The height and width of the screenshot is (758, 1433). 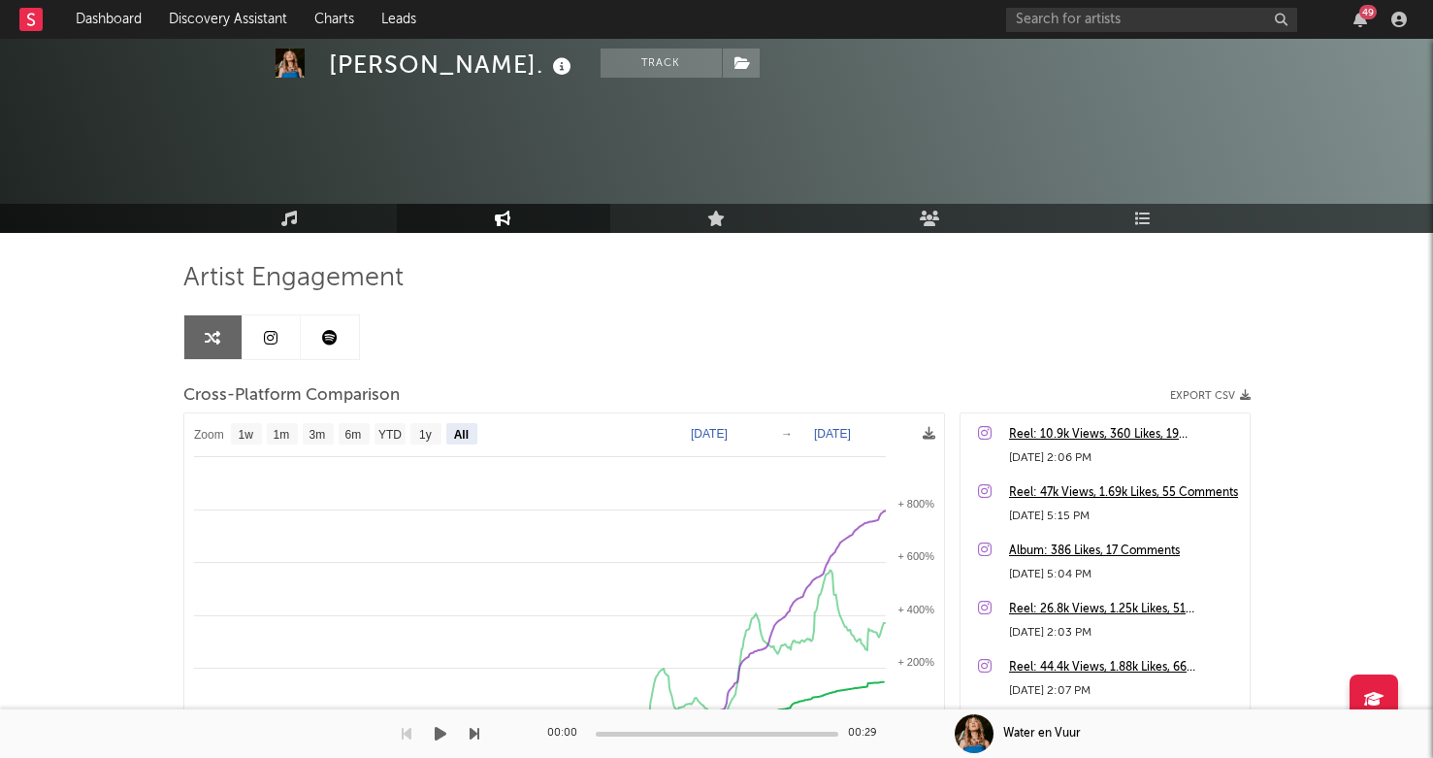 What do you see at coordinates (1125, 551) in the screenshot?
I see `a: Album: 386 Likes, 17 Comments` at bounding box center [1125, 551].